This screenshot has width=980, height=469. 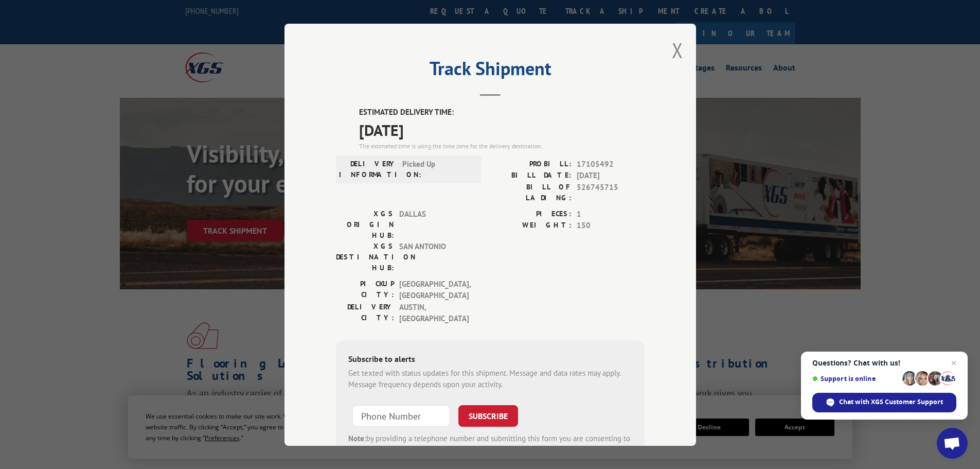 What do you see at coordinates (368, 169) in the screenshot?
I see `label: DELIVERY INFORMATION:` at bounding box center [368, 169].